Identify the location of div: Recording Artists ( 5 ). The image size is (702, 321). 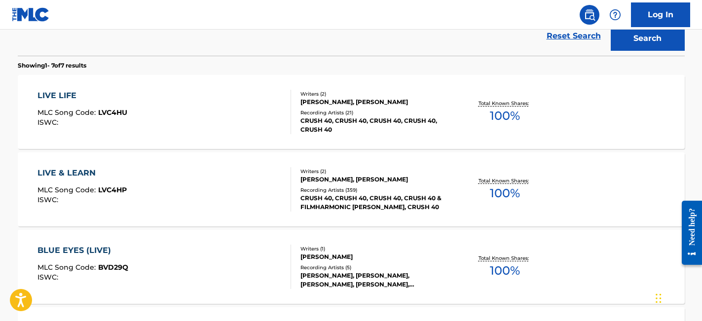
(375, 267).